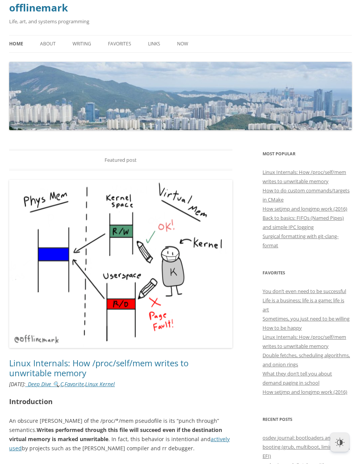  I want to click on a: _Deep Dive 🔍, so click(42, 384).